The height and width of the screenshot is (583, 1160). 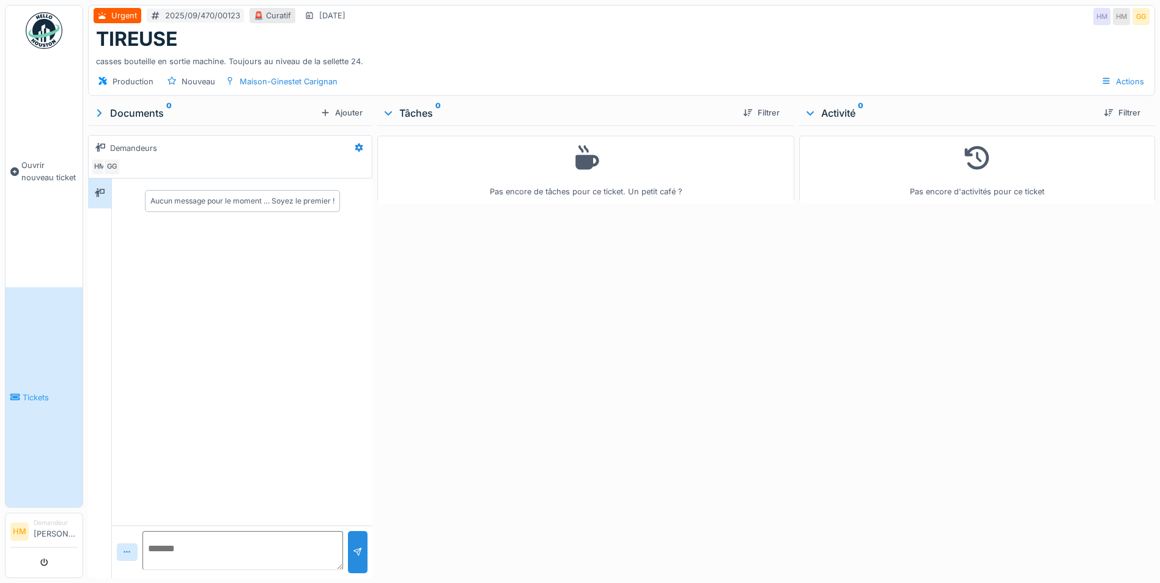 I want to click on div: Demandeurs, so click(x=133, y=148).